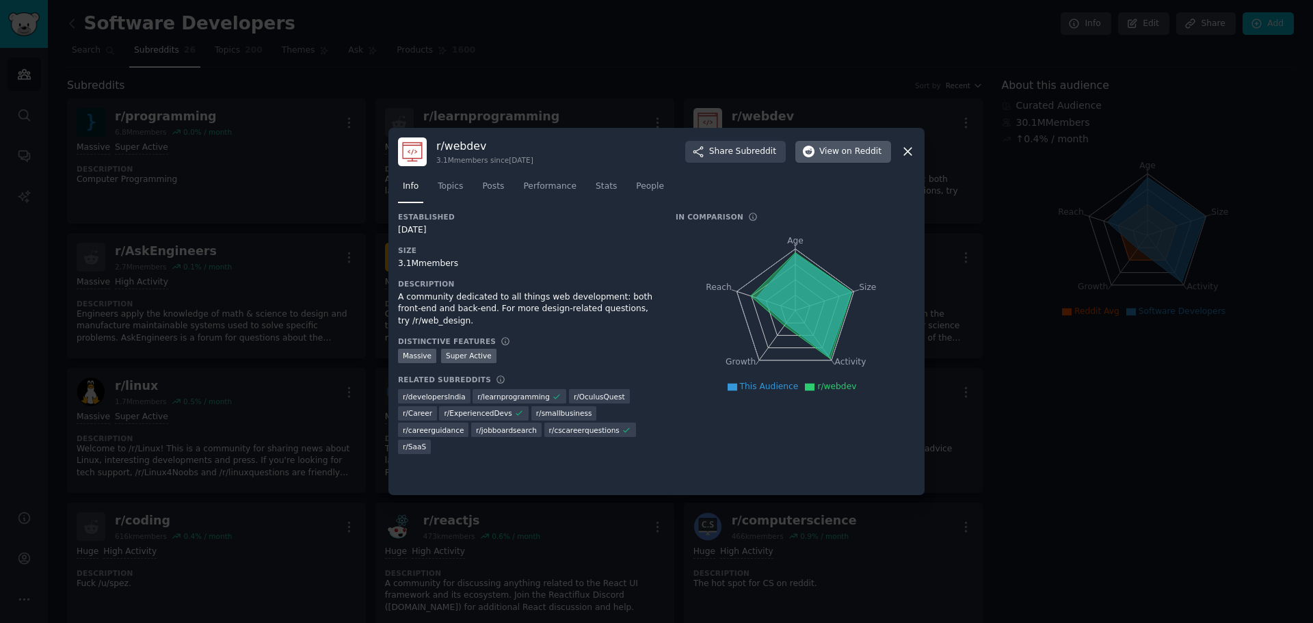 The height and width of the screenshot is (623, 1313). Describe the element at coordinates (769, 386) in the screenshot. I see `span: This Audience` at that location.